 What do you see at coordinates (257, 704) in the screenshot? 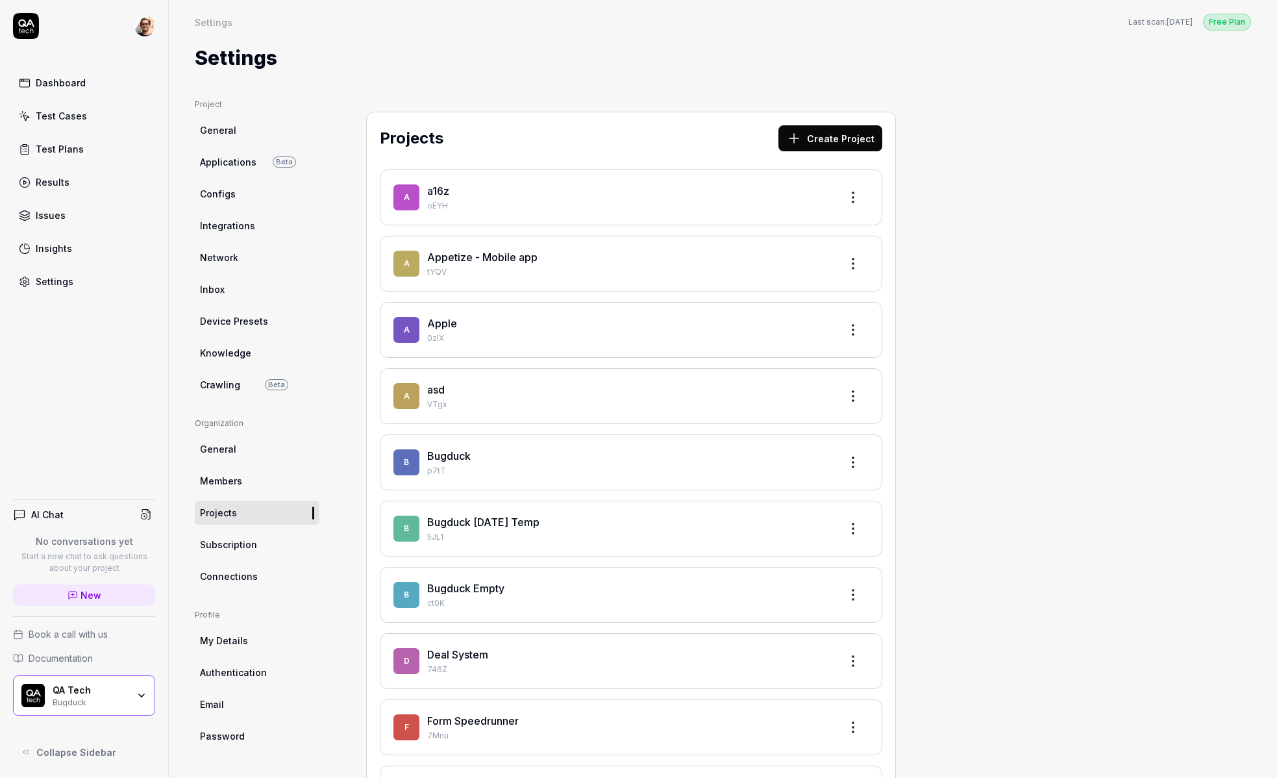
I see `a: Email` at bounding box center [257, 704].